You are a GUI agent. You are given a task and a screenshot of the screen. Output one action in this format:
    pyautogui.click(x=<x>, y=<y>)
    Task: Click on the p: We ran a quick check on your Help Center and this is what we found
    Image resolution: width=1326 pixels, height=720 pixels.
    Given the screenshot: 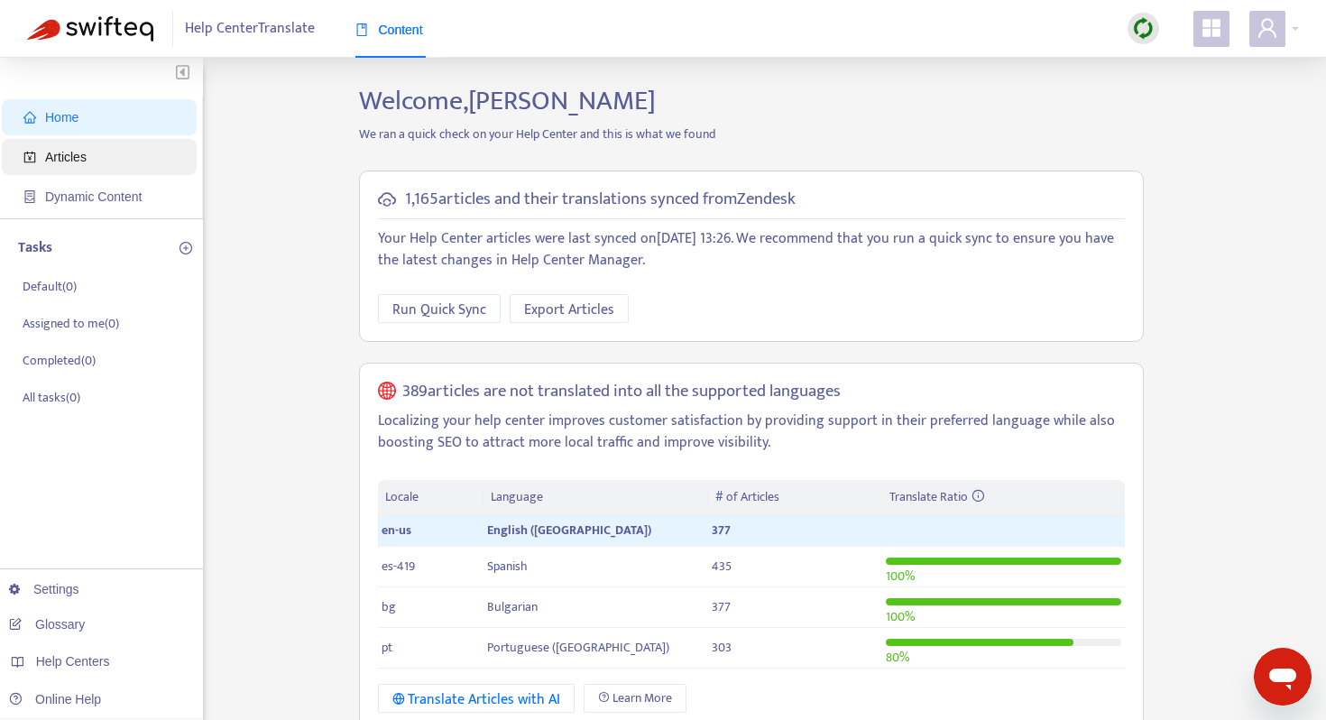 What is the action you would take?
    pyautogui.click(x=751, y=134)
    